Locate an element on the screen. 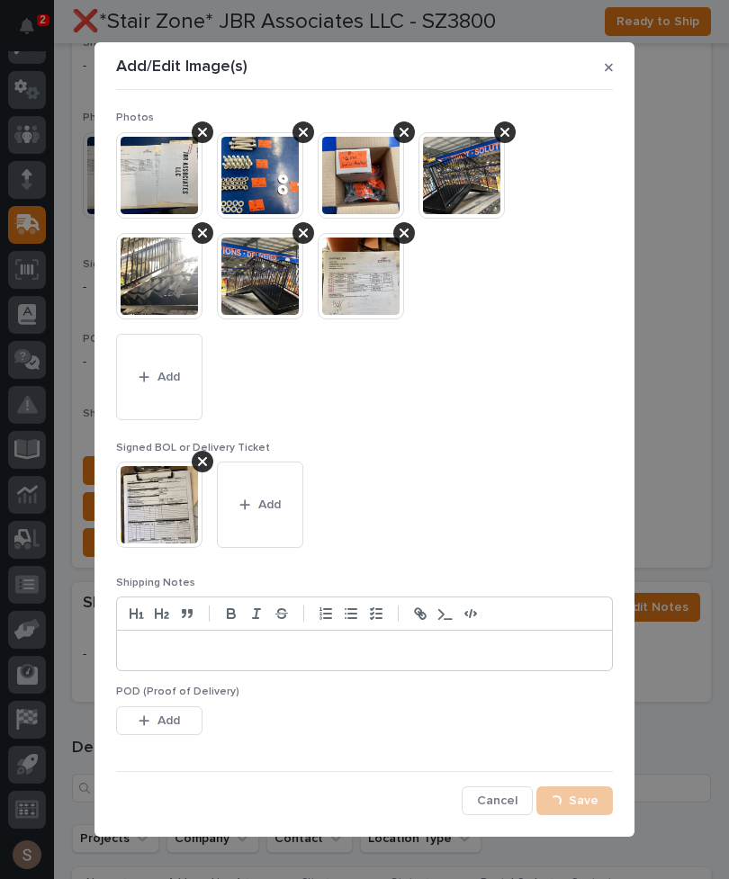 This screenshot has width=729, height=879. span: POD (Proof of Delivery) is located at coordinates (177, 692).